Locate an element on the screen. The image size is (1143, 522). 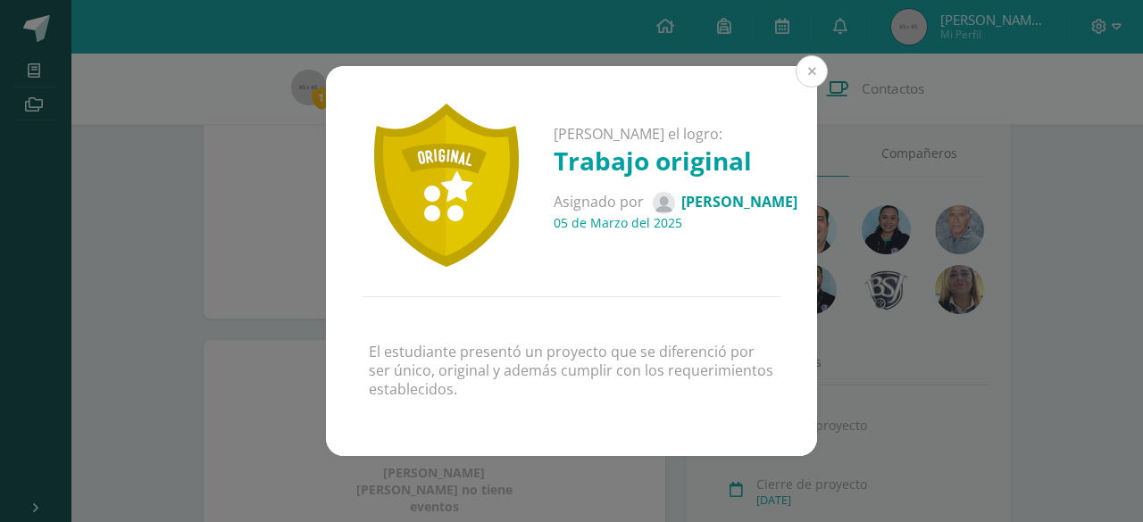
button: Close (Esc) is located at coordinates (812, 71).